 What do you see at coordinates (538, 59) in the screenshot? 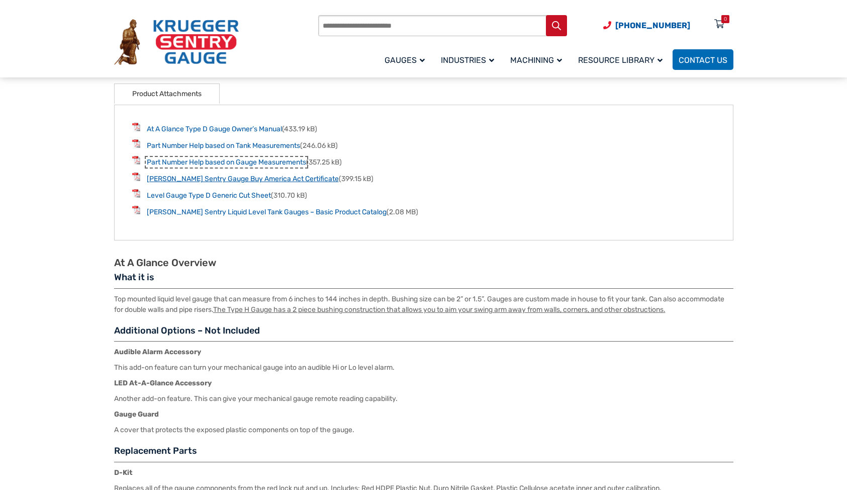
I see `a: Machining` at bounding box center [538, 59].